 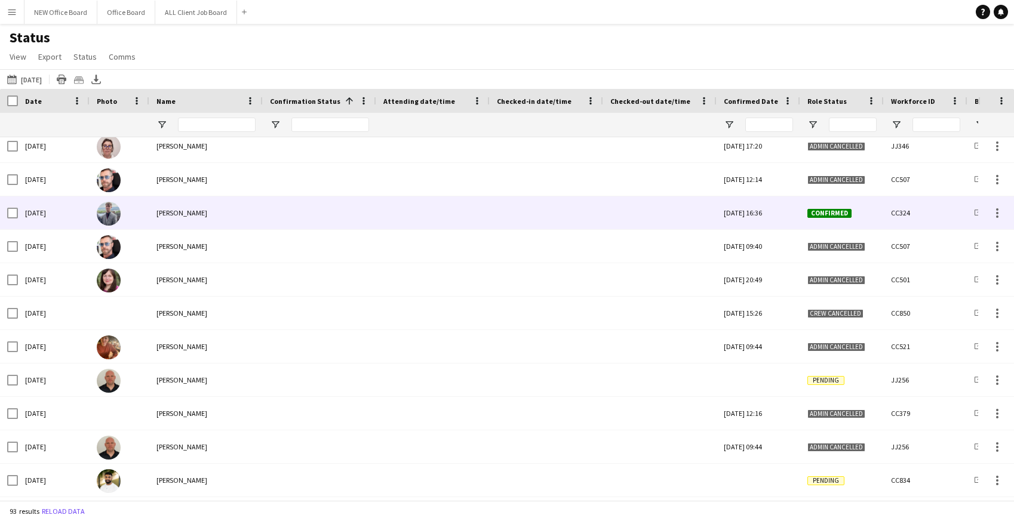 What do you see at coordinates (829, 213) in the screenshot?
I see `span: Confirmed` at bounding box center [829, 213].